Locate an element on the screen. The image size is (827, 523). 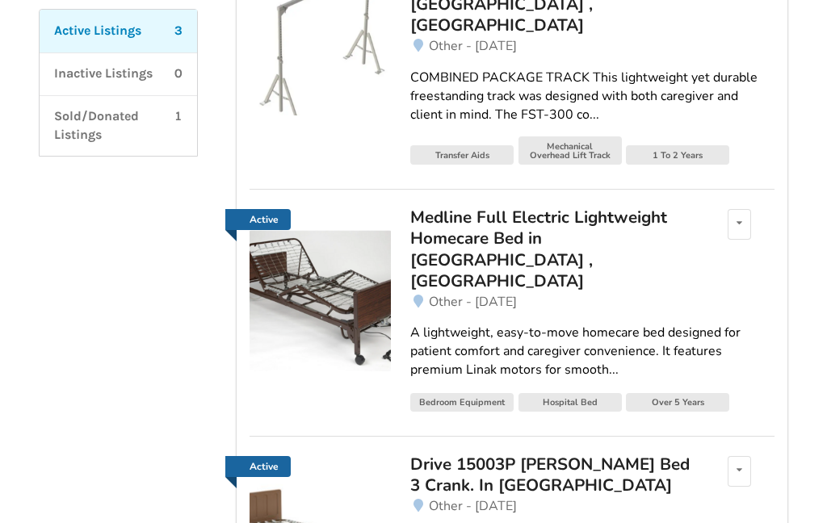
div: 1 To 2 Years is located at coordinates (677, 155).